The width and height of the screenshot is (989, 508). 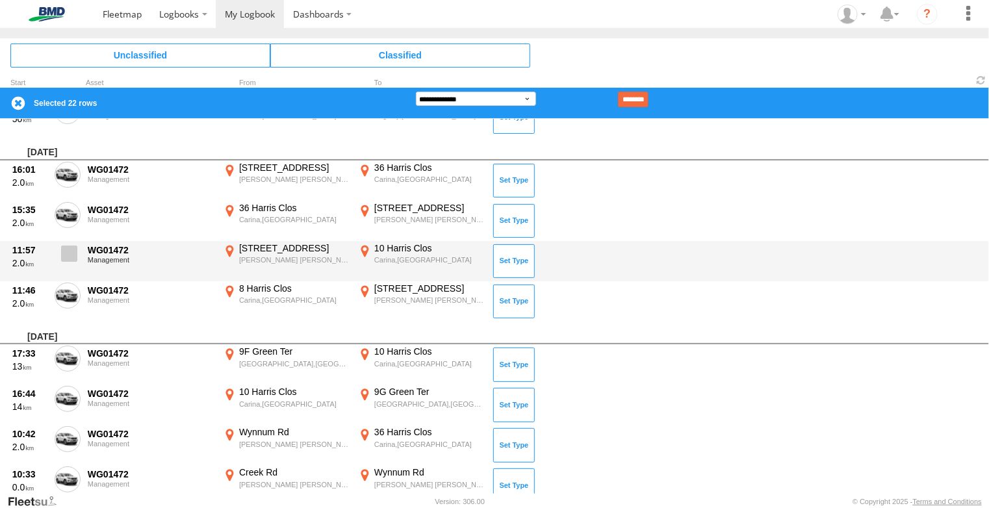 I want to click on div: 10:33, so click(x=30, y=474).